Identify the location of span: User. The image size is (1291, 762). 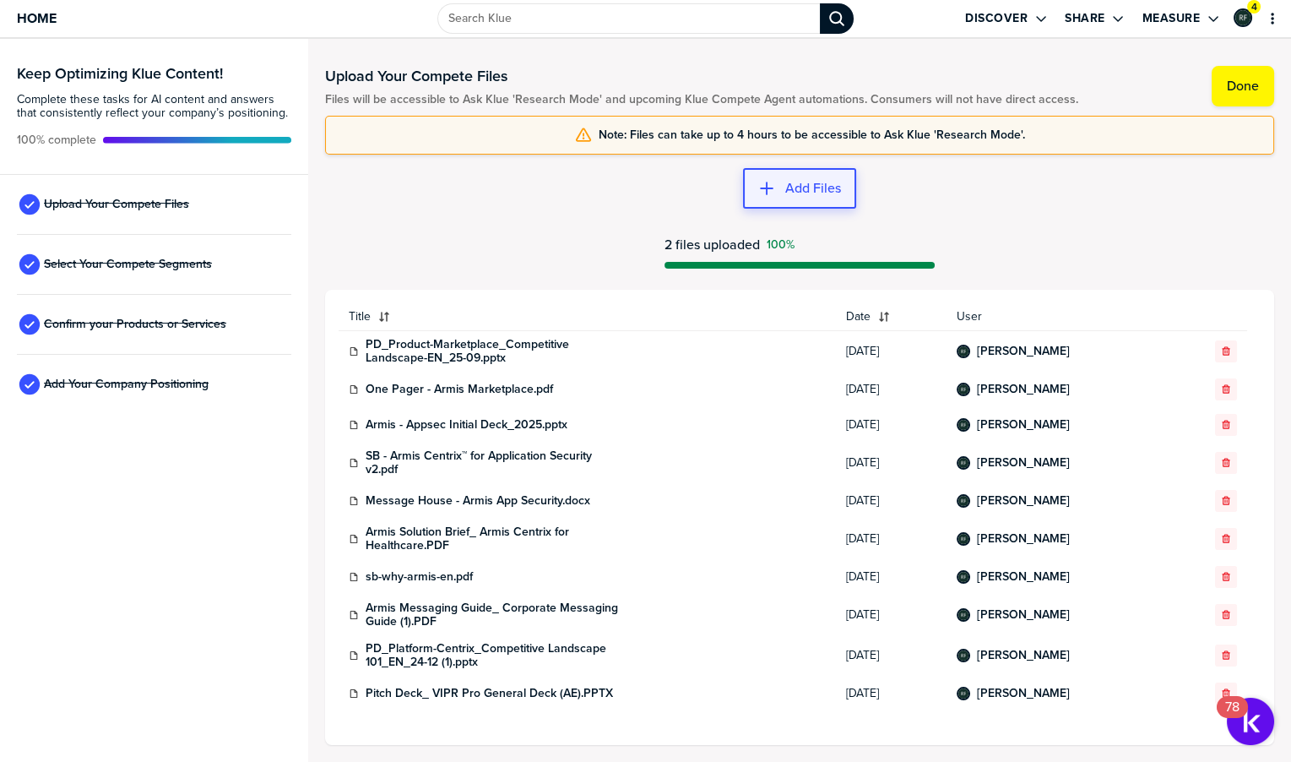
(1061, 317).